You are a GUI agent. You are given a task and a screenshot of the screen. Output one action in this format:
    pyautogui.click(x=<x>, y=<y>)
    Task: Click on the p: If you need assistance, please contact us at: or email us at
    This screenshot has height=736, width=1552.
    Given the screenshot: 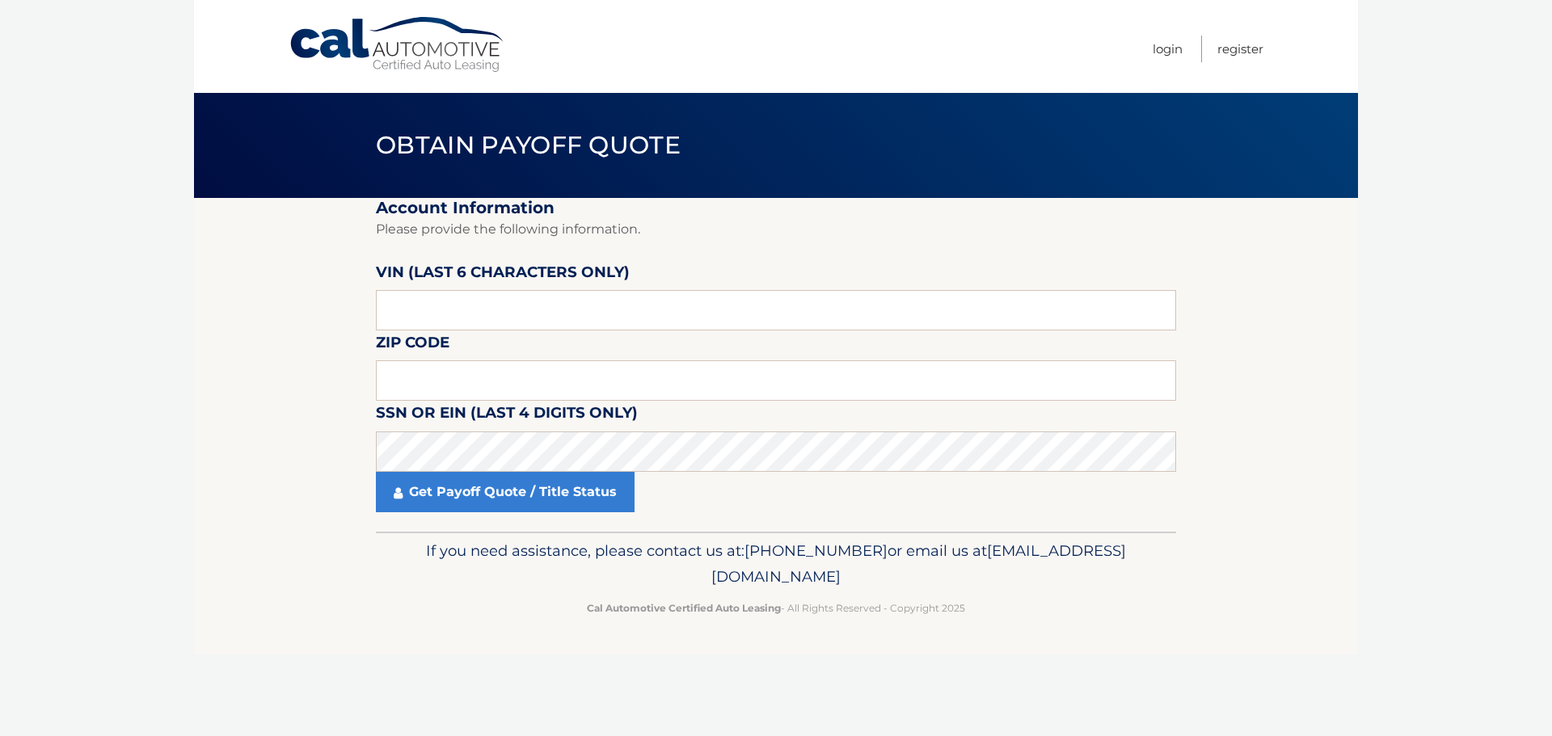 What is the action you would take?
    pyautogui.click(x=776, y=564)
    